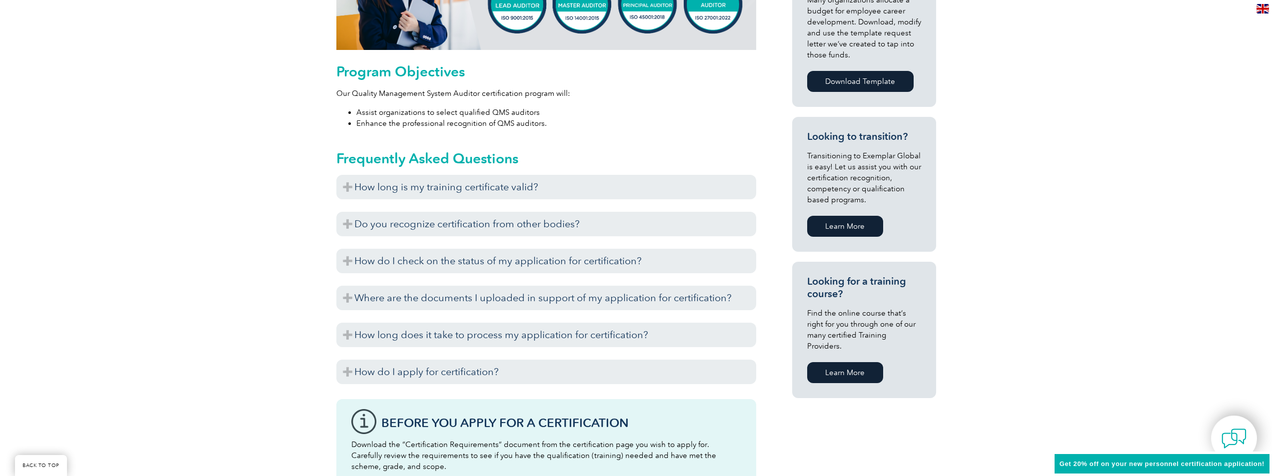 The width and height of the screenshot is (1272, 476). What do you see at coordinates (860, 81) in the screenshot?
I see `a: Download Template` at bounding box center [860, 81].